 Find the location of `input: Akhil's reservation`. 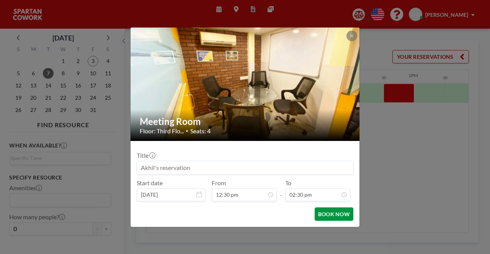

input: Akhil's reservation is located at coordinates (245, 168).